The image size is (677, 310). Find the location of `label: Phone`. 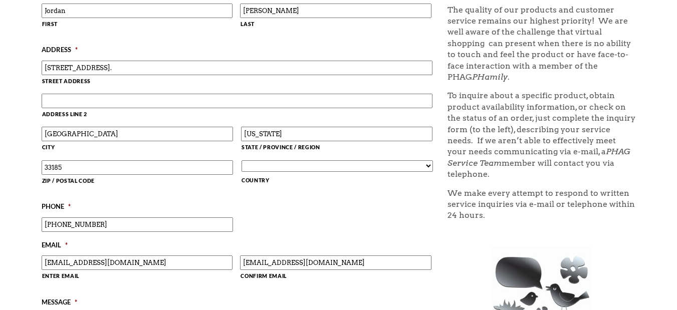

label: Phone is located at coordinates (56, 208).